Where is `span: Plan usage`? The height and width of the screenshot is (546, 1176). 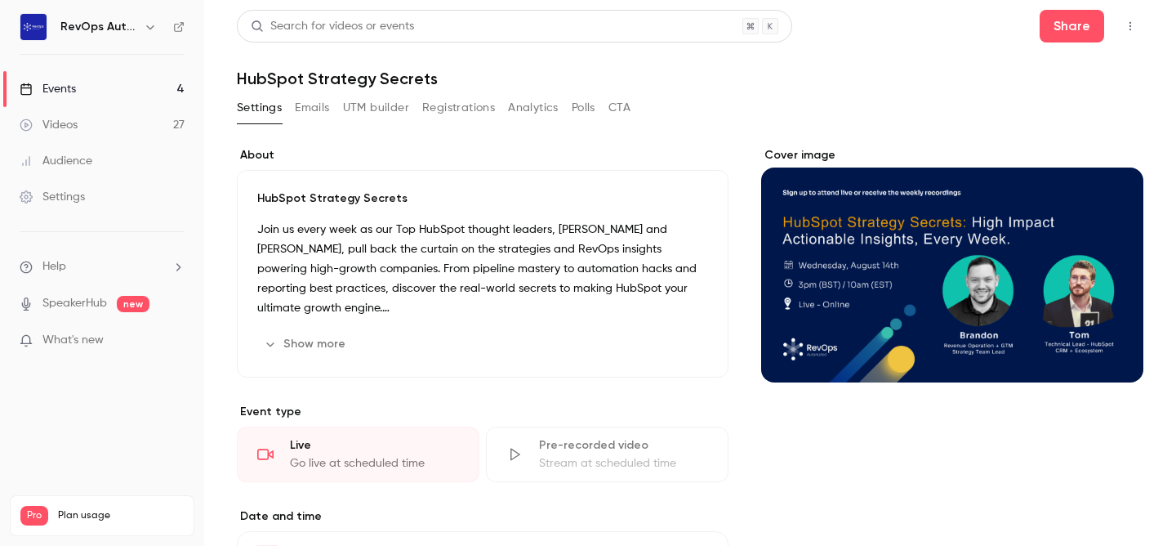 span: Plan usage is located at coordinates (121, 515).